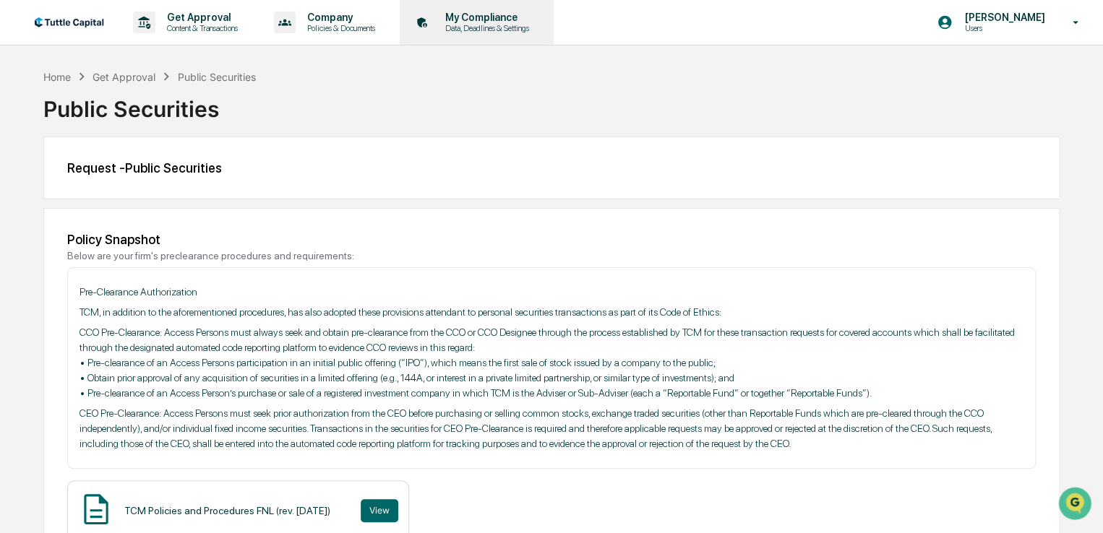 This screenshot has height=533, width=1103. What do you see at coordinates (57, 77) in the screenshot?
I see `div: Home` at bounding box center [57, 77].